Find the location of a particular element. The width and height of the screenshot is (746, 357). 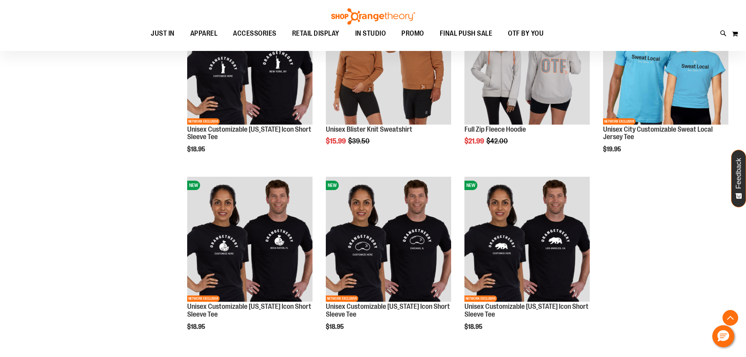

a: OTF BY YOU is located at coordinates (525, 34).